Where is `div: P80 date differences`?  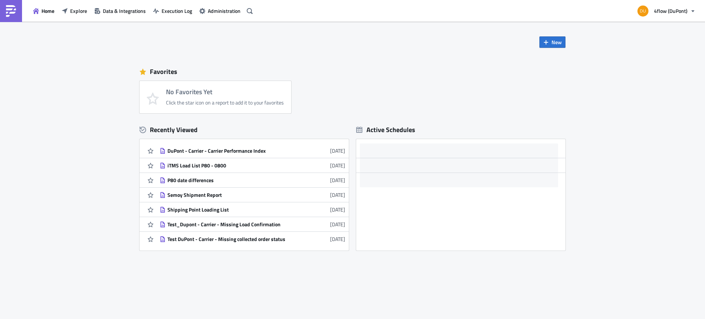 div: P80 date differences is located at coordinates (232, 180).